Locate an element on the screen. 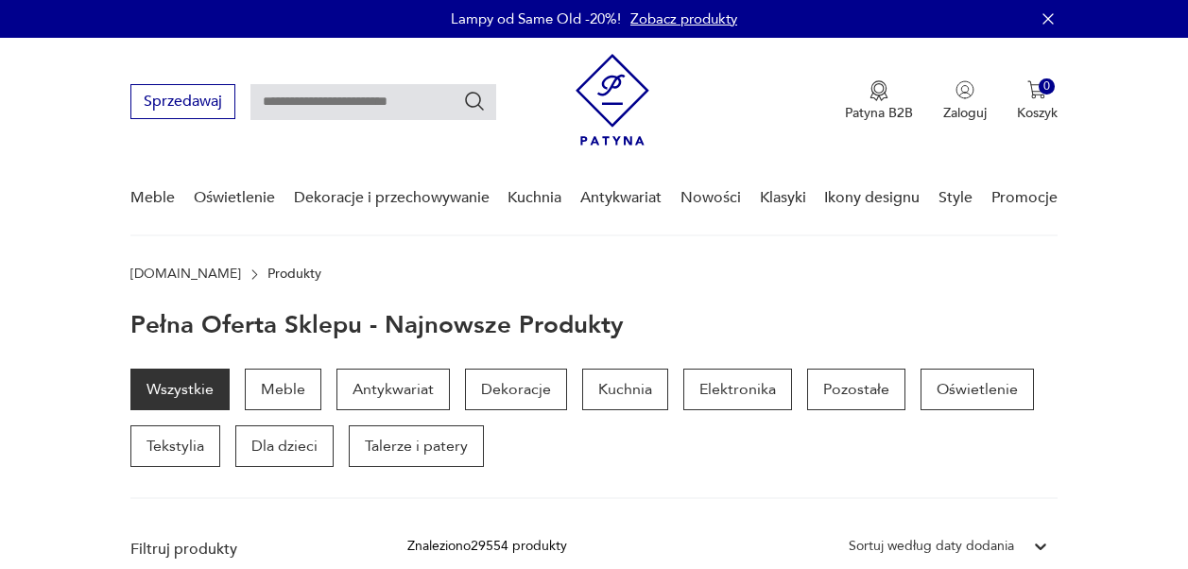 The height and width of the screenshot is (569, 1188). p: Oświetlenie is located at coordinates (977, 389).